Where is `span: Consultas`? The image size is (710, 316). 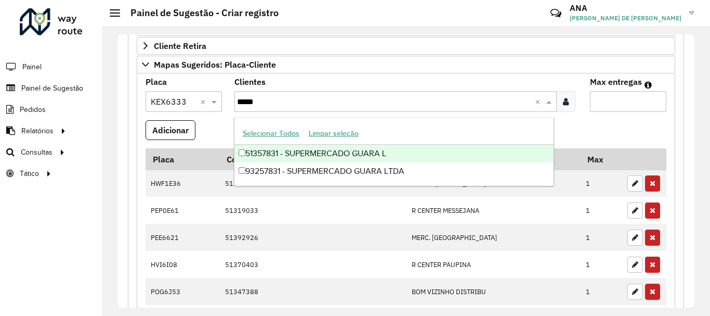 span: Consultas is located at coordinates (36, 152).